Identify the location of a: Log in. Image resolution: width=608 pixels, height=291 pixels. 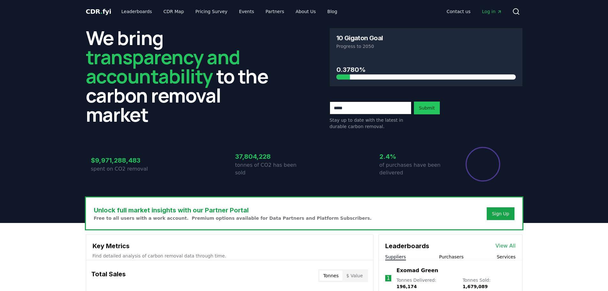
(492, 11).